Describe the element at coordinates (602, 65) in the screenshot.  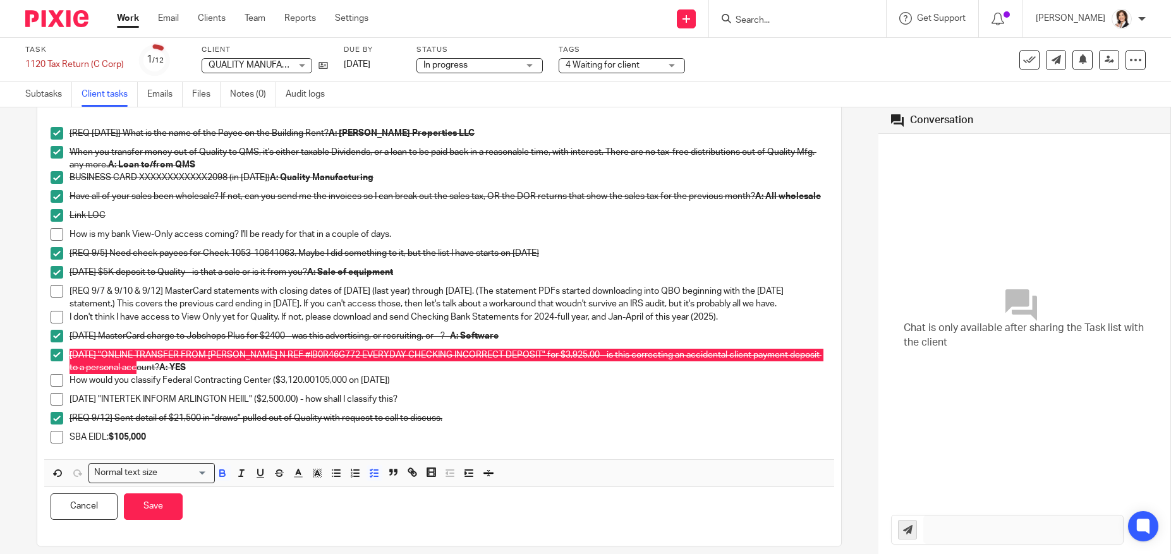
I see `span: 4 Waiting for client` at that location.